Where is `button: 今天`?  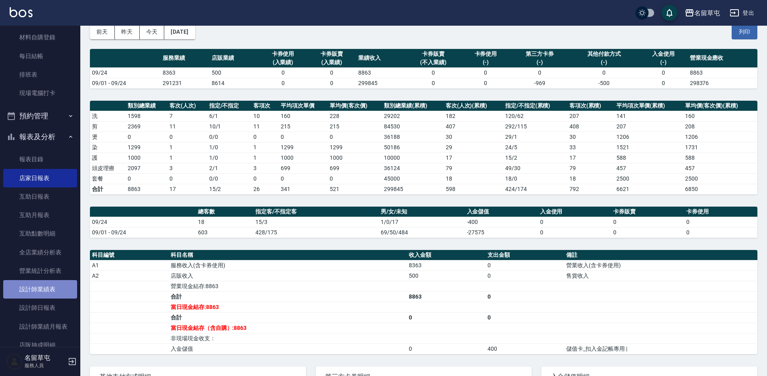
button: 今天 is located at coordinates (152, 32).